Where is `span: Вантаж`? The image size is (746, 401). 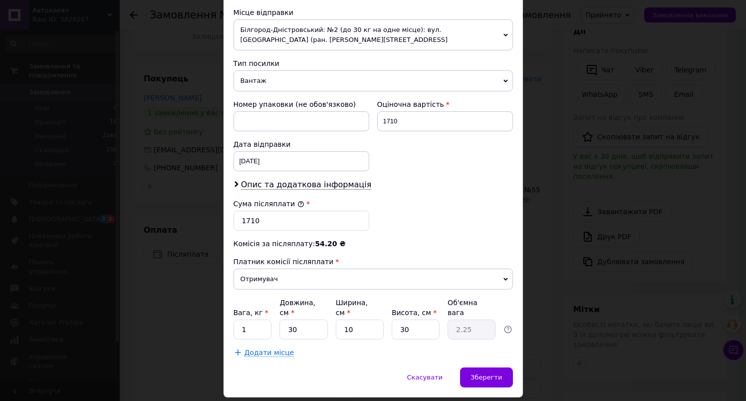
span: Вантаж is located at coordinates (373, 81).